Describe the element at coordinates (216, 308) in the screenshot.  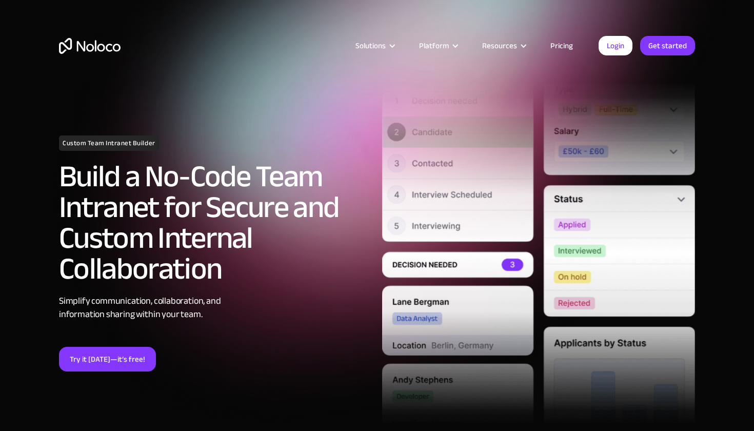
I see `div: Simplify communication, collaboration, and information sharing within your team.` at that location.